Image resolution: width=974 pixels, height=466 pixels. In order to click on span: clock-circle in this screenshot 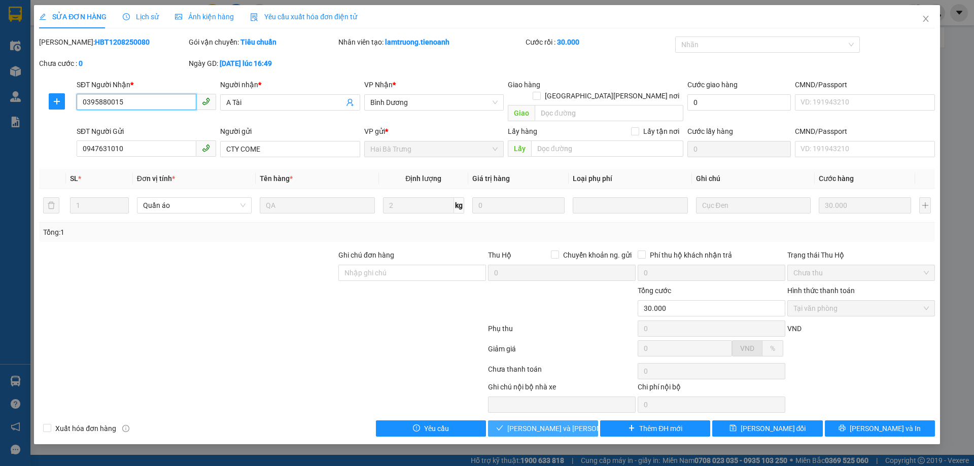, I will do `click(126, 17)`.